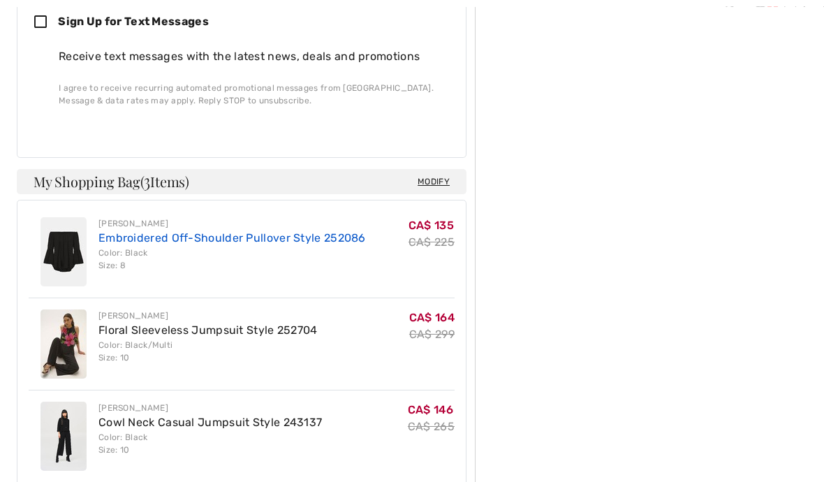  Describe the element at coordinates (133, 21) in the screenshot. I see `span: Sign Up for Text Messages` at that location.